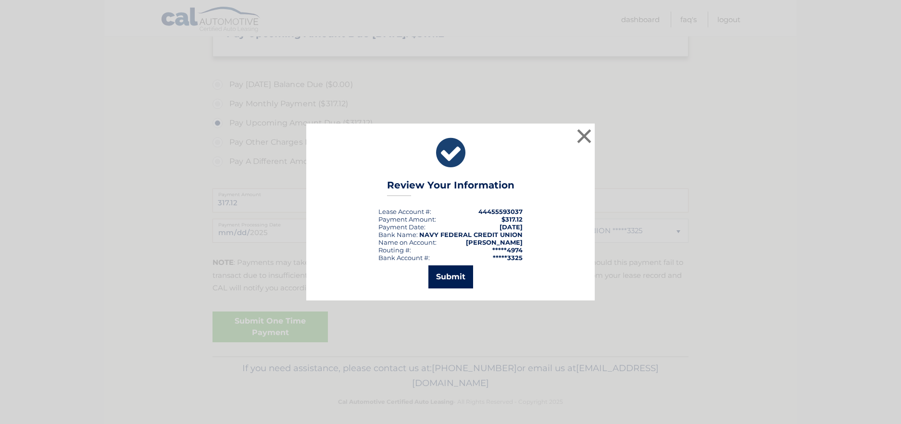  Describe the element at coordinates (501, 212) in the screenshot. I see `strong: 44455593037` at that location.